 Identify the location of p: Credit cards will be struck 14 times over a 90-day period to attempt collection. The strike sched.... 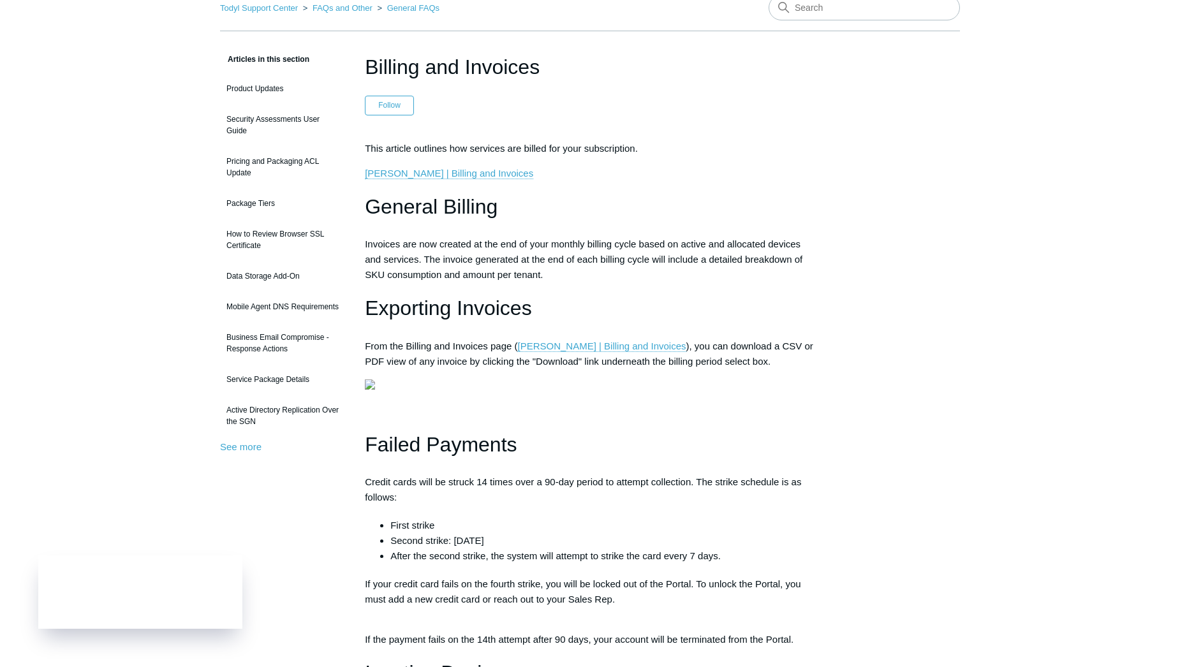
(590, 490).